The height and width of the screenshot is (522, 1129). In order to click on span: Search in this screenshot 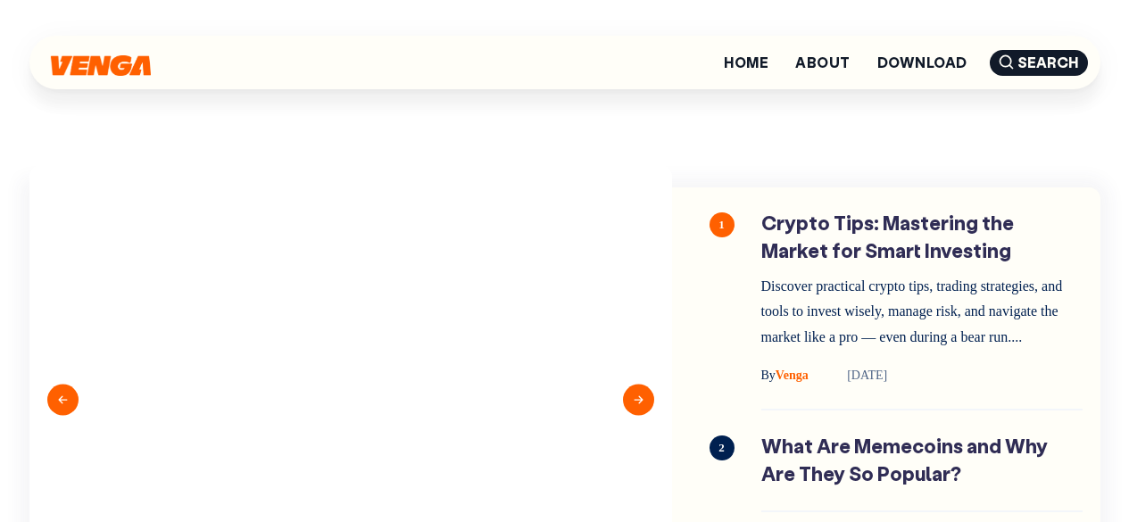, I will do `click(1039, 62)`.